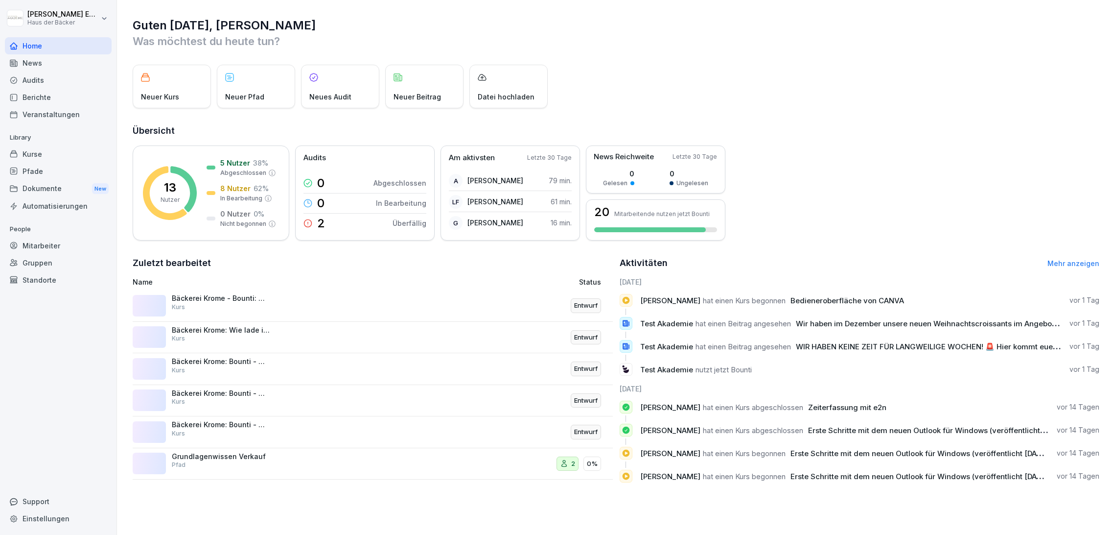  What do you see at coordinates (561, 201) in the screenshot?
I see `p: 61 min.` at bounding box center [561, 201].